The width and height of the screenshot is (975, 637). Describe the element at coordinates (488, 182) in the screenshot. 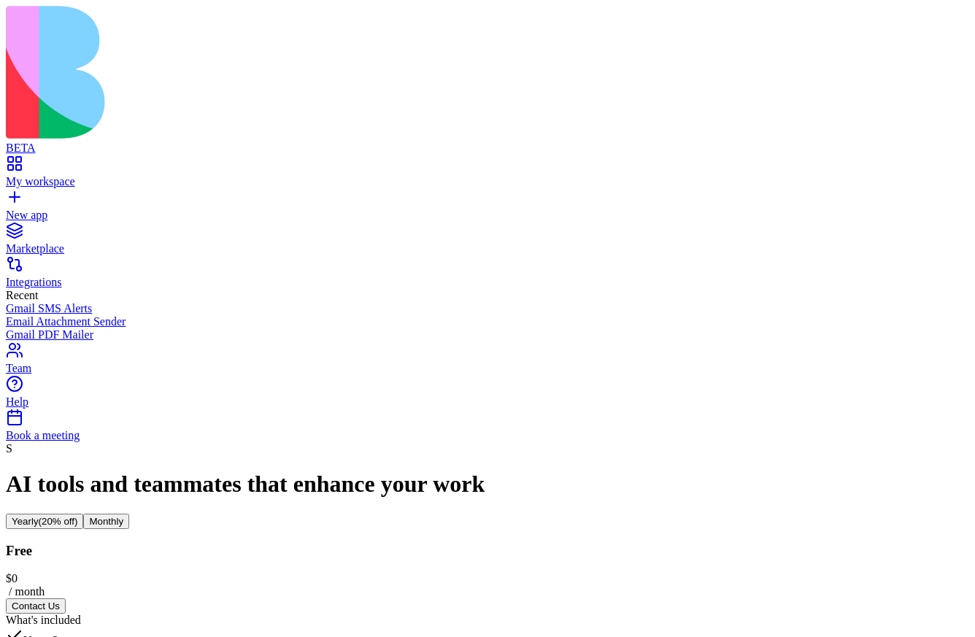

I see `div: My workspace` at that location.